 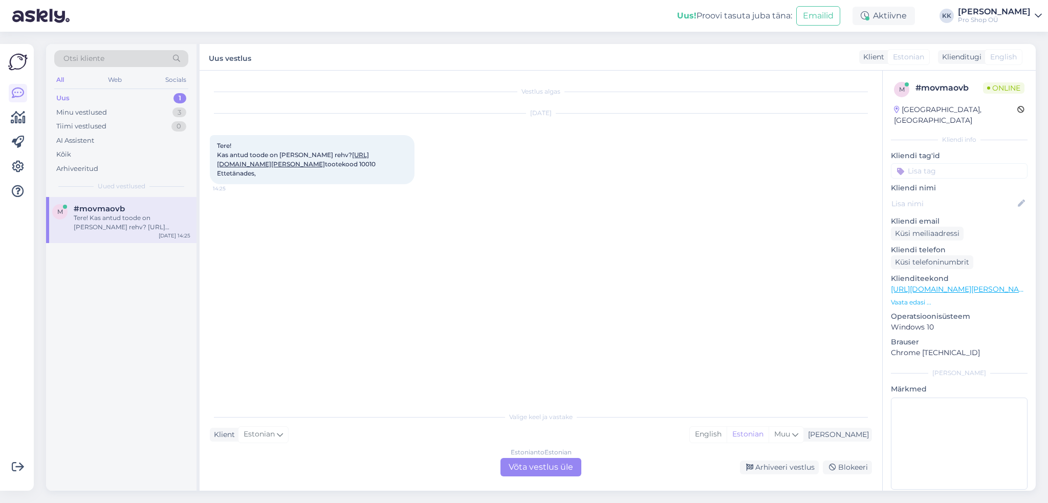 What do you see at coordinates (84, 58) in the screenshot?
I see `span: Otsi kliente` at bounding box center [84, 58].